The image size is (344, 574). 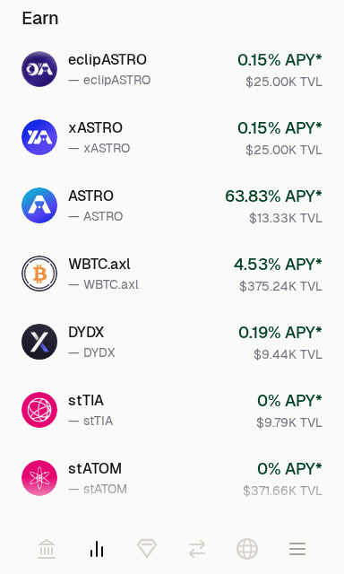 I want to click on div: — WBTC.axl, so click(x=103, y=284).